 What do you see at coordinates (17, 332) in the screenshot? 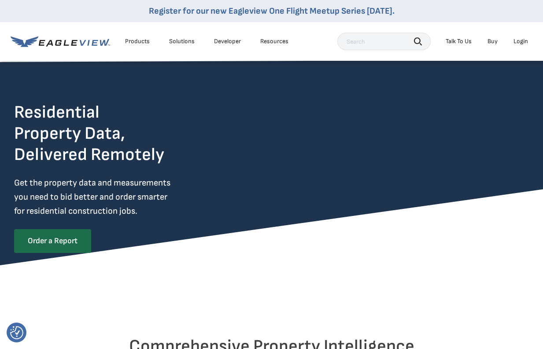
I see `img: Revisit consent button` at bounding box center [17, 332].